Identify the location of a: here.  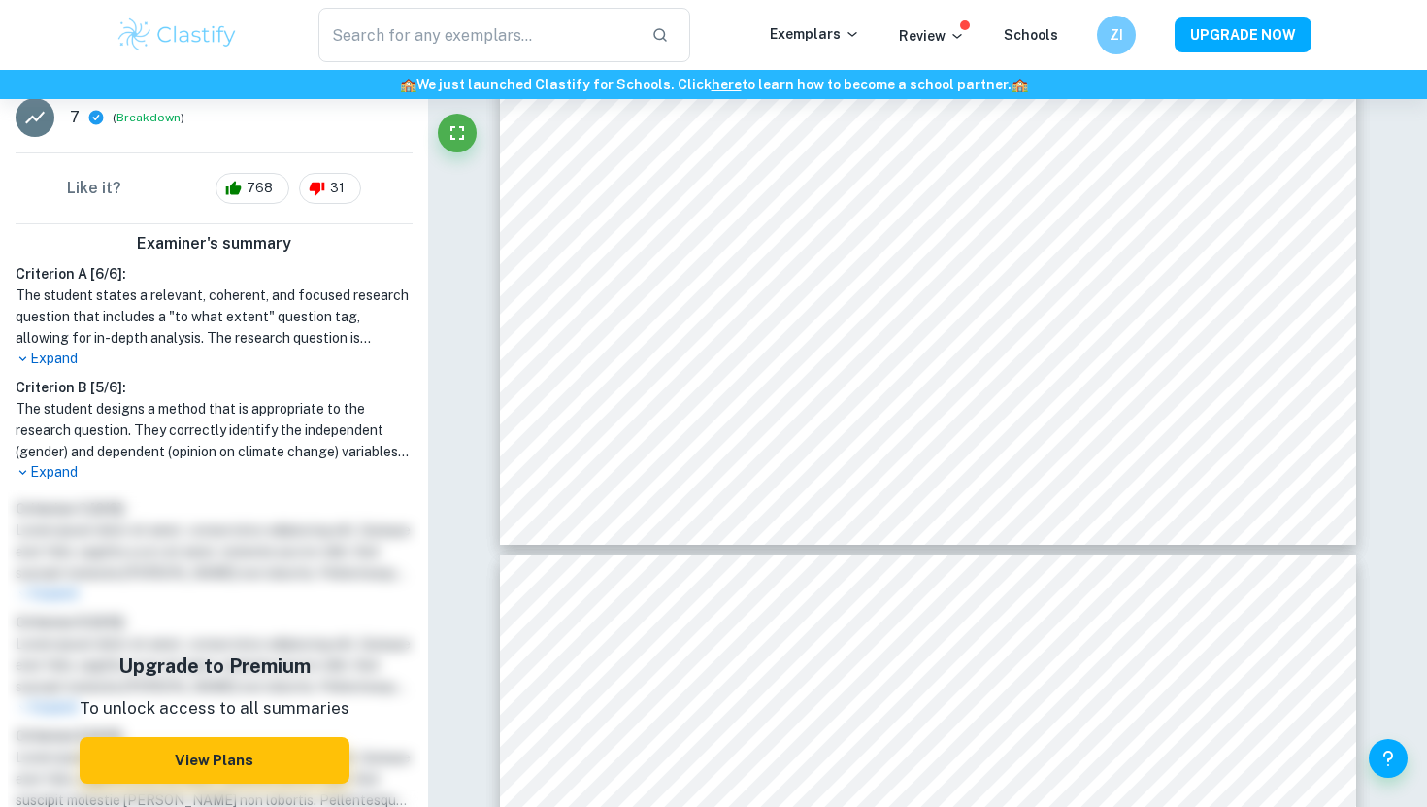
(726, 84).